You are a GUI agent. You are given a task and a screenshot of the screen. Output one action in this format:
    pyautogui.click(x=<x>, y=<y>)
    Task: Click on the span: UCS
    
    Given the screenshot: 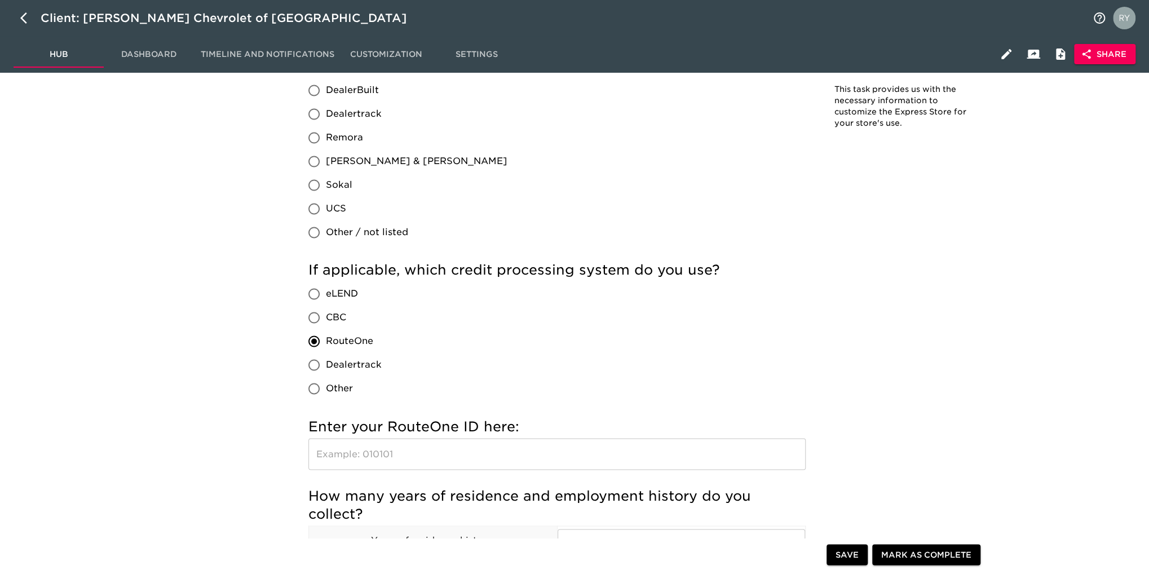 What is the action you would take?
    pyautogui.click(x=336, y=209)
    